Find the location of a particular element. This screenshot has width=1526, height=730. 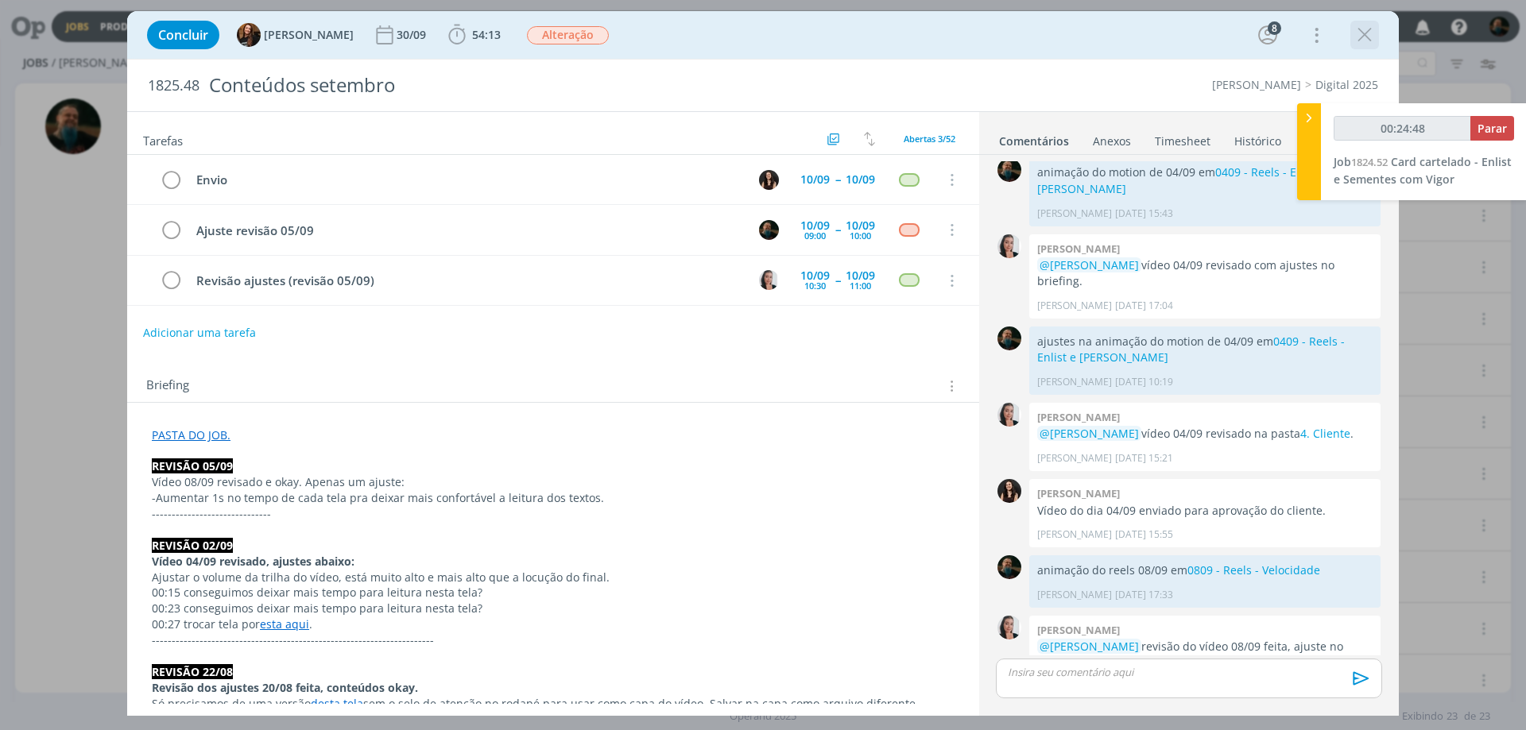

a: 0809 - Reels - Velocidade is located at coordinates (1253, 570).